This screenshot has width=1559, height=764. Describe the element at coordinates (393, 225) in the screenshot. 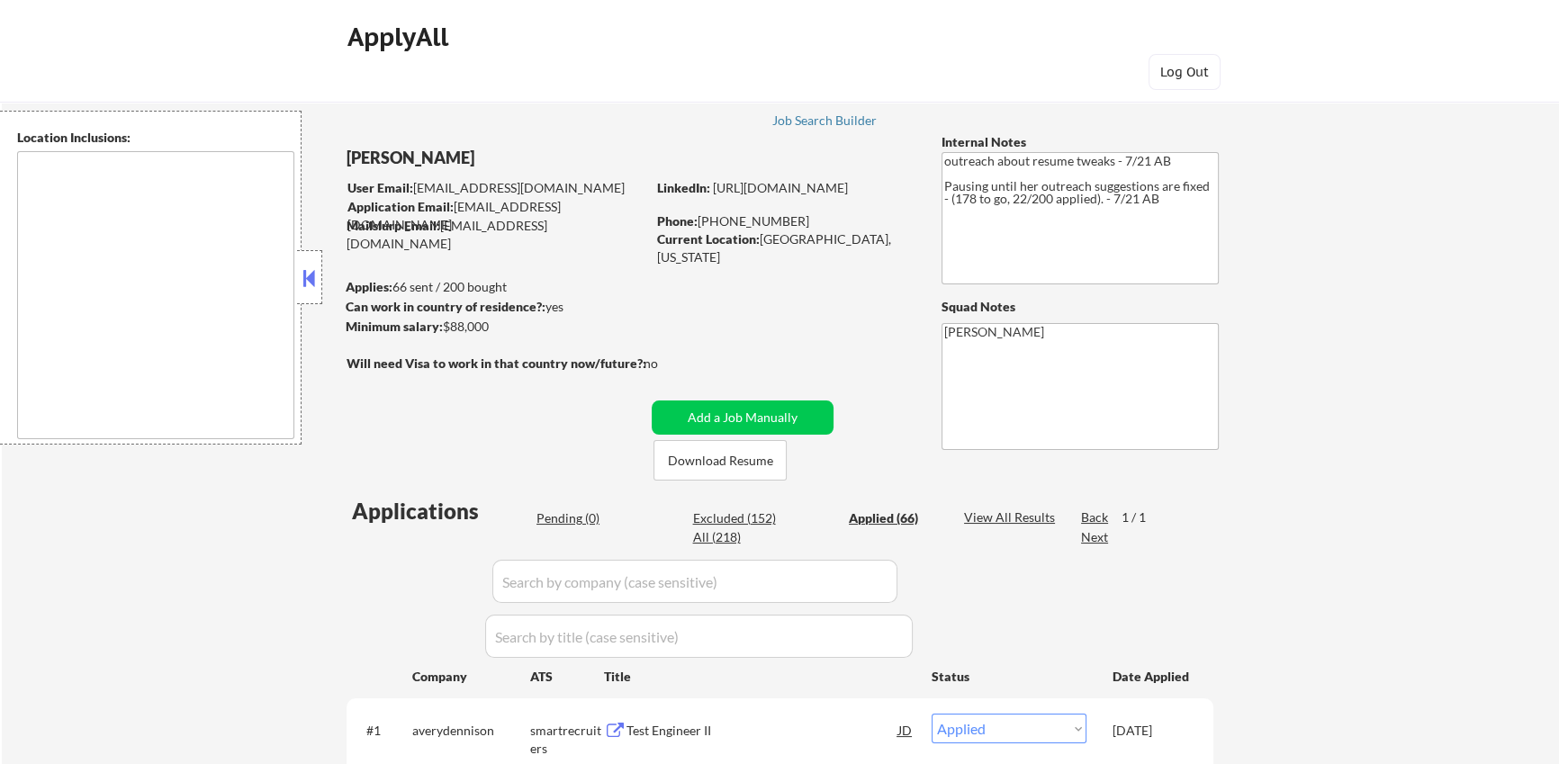

I see `strong: Mailslurp Email:` at that location.